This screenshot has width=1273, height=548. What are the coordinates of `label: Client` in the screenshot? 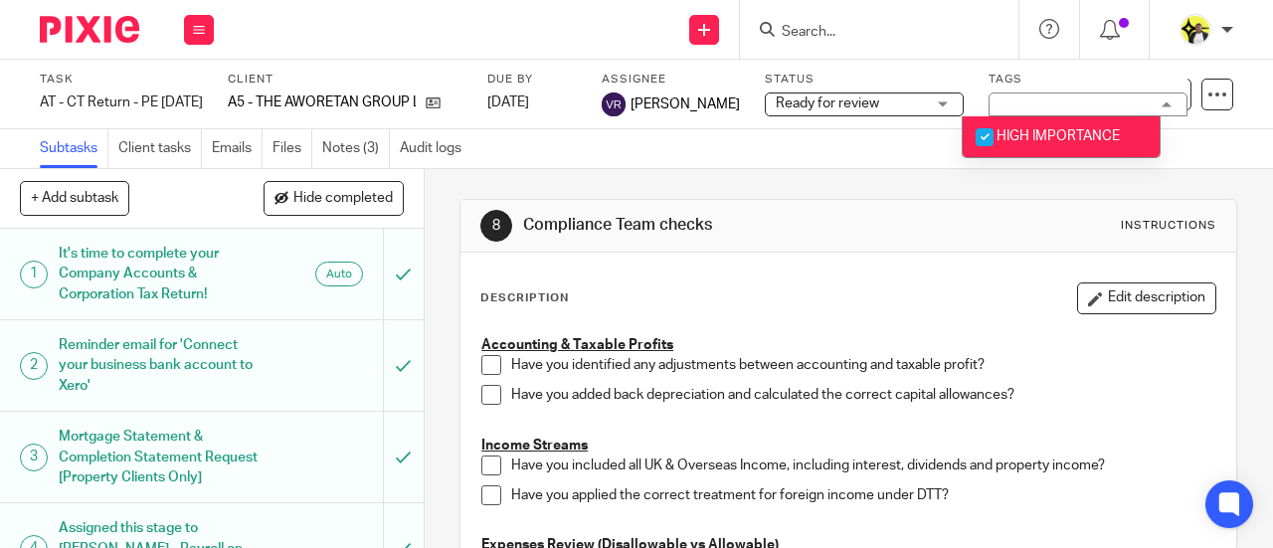 It's located at (345, 80).